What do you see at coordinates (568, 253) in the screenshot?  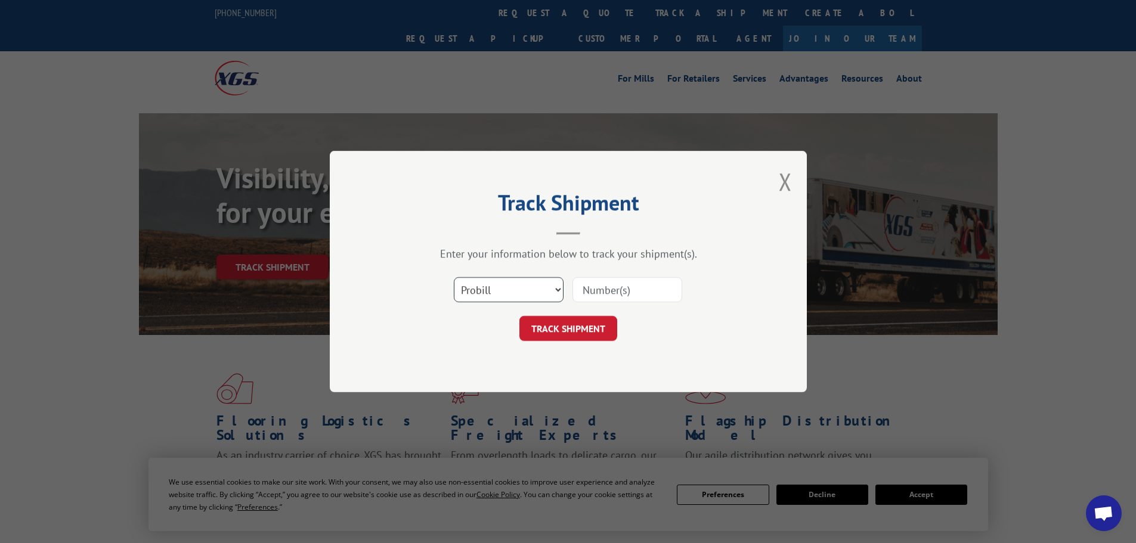 I see `div: Enter your information below to track your shipment(s).` at bounding box center [568, 253].